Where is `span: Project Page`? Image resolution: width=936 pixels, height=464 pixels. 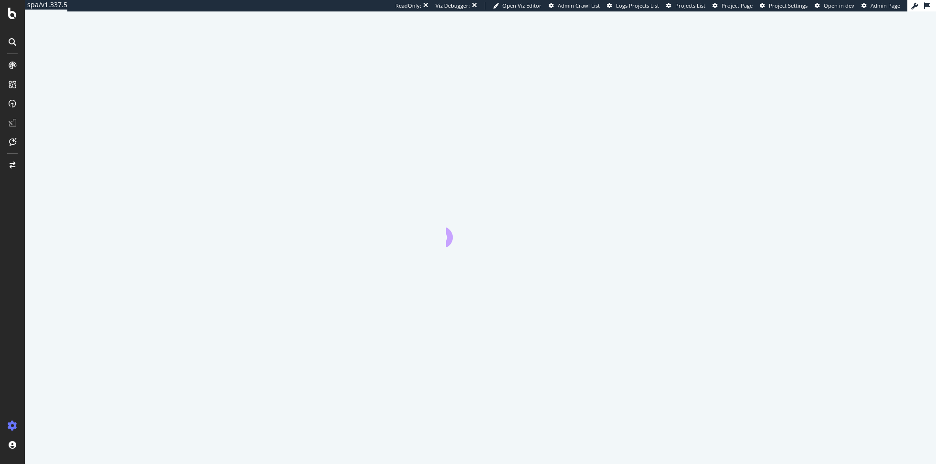 span: Project Page is located at coordinates (736, 5).